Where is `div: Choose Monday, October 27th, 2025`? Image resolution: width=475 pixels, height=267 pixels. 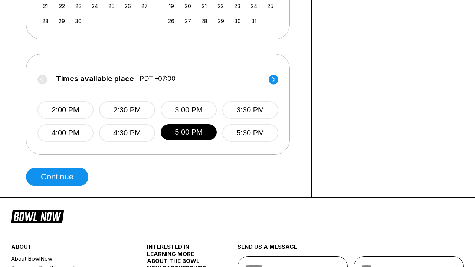
div: Choose Monday, October 27th, 2025 is located at coordinates (188, 21).